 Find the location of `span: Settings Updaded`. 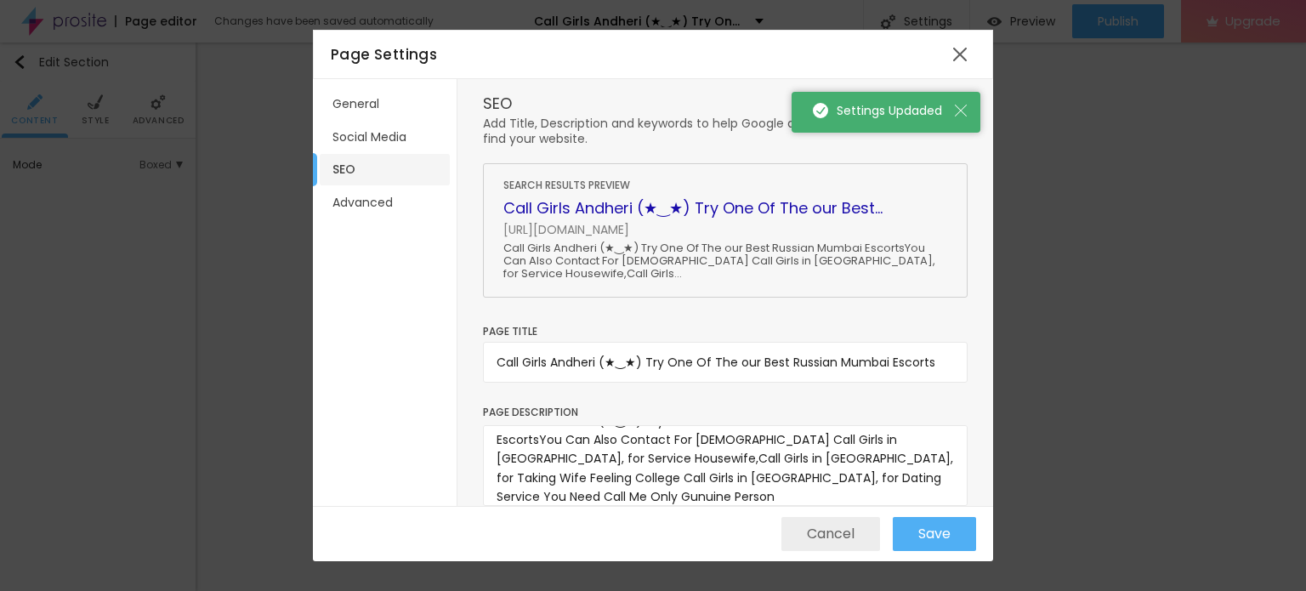

span: Settings Updaded is located at coordinates (886, 111).